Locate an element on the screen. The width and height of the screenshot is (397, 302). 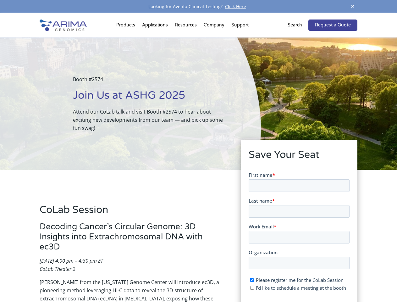
span: Please register me for the CoLab Session is located at coordinates (51, 108).